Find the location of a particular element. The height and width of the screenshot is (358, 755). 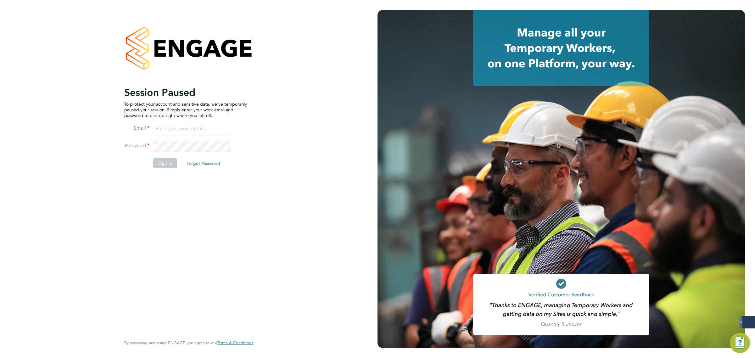

span: Terms & Conditions is located at coordinates (235, 343).